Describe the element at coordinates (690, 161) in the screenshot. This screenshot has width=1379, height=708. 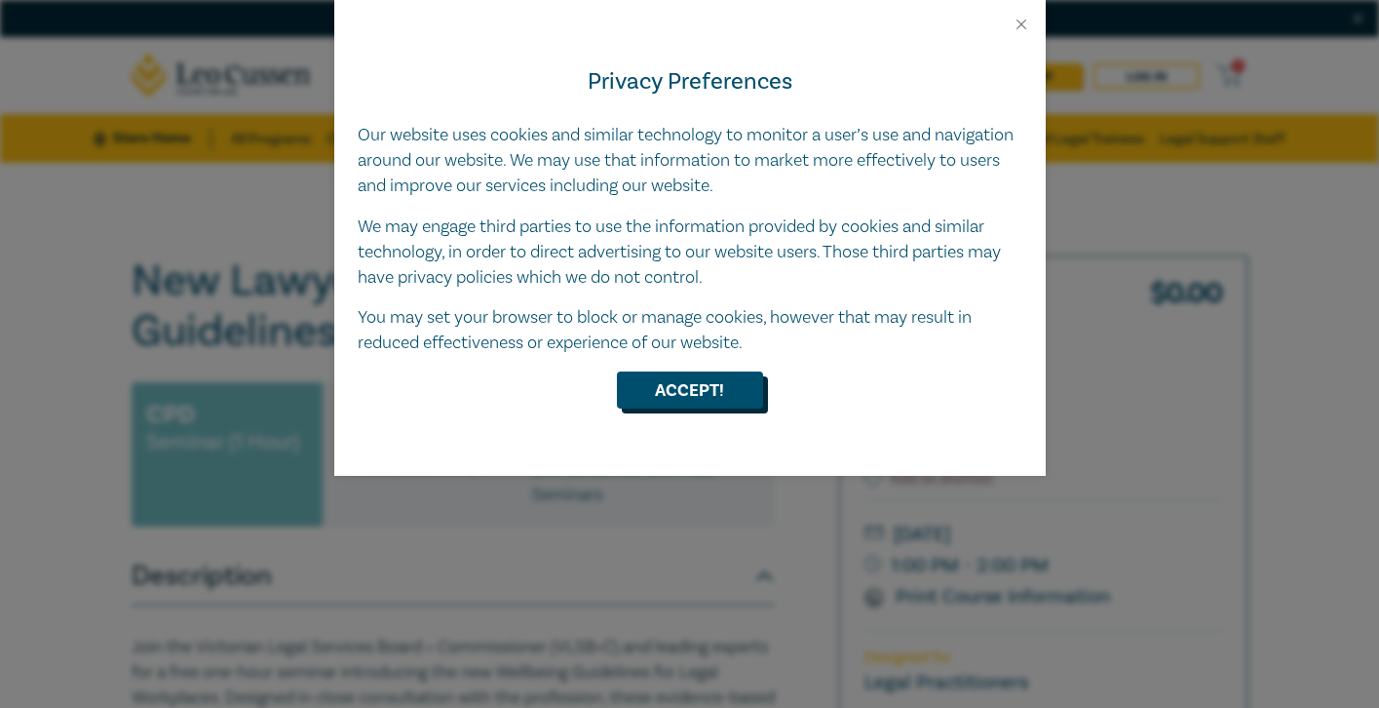
I see `p: Our website uses cookies and similar technology to monitor a user’s use and navigation around our...` at that location.